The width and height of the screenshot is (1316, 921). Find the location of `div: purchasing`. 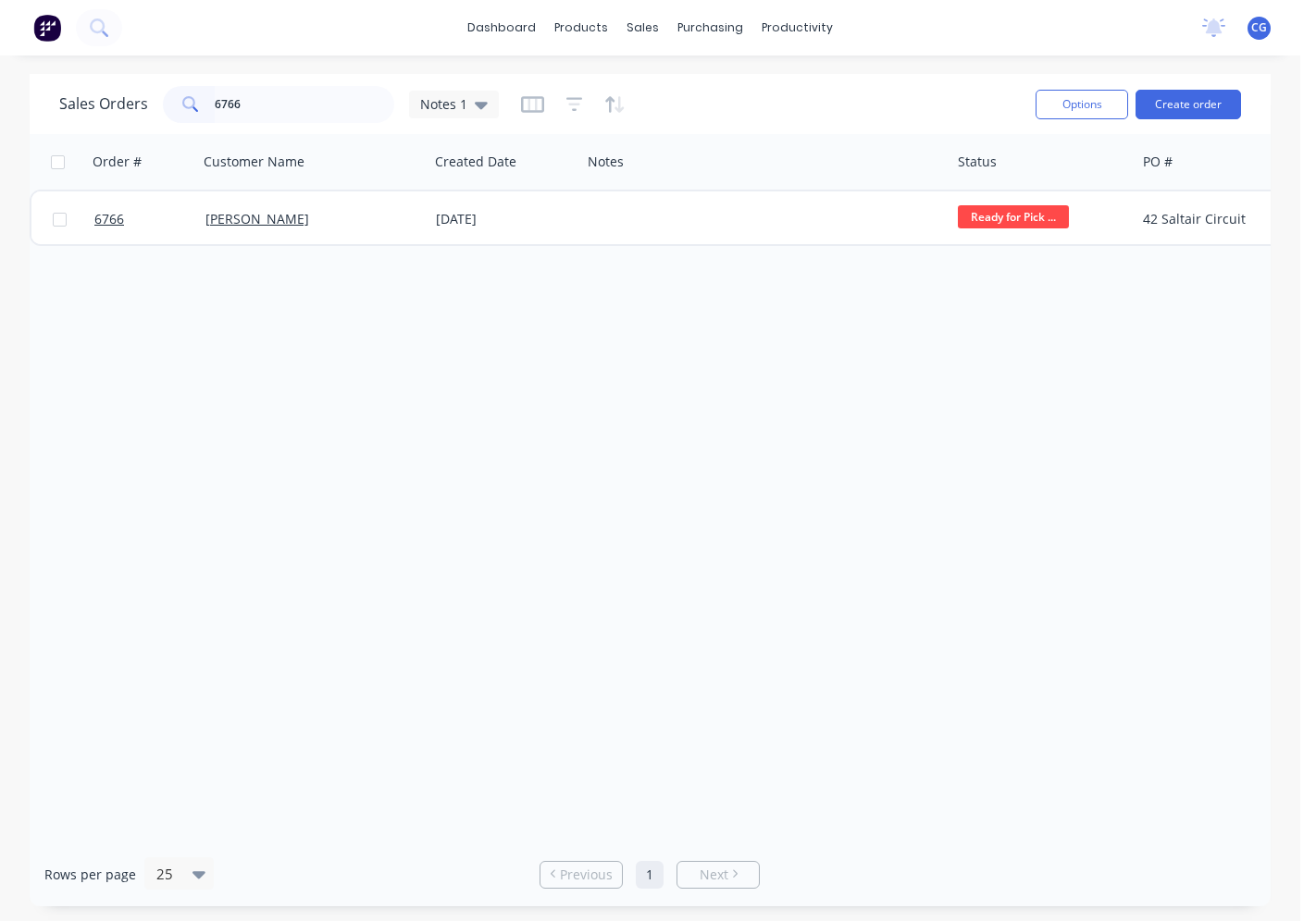

div: purchasing is located at coordinates (710, 27).